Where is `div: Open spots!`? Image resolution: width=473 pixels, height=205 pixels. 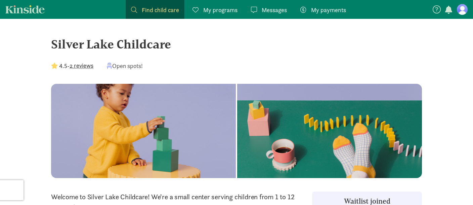
div: Open spots! is located at coordinates (125, 65).